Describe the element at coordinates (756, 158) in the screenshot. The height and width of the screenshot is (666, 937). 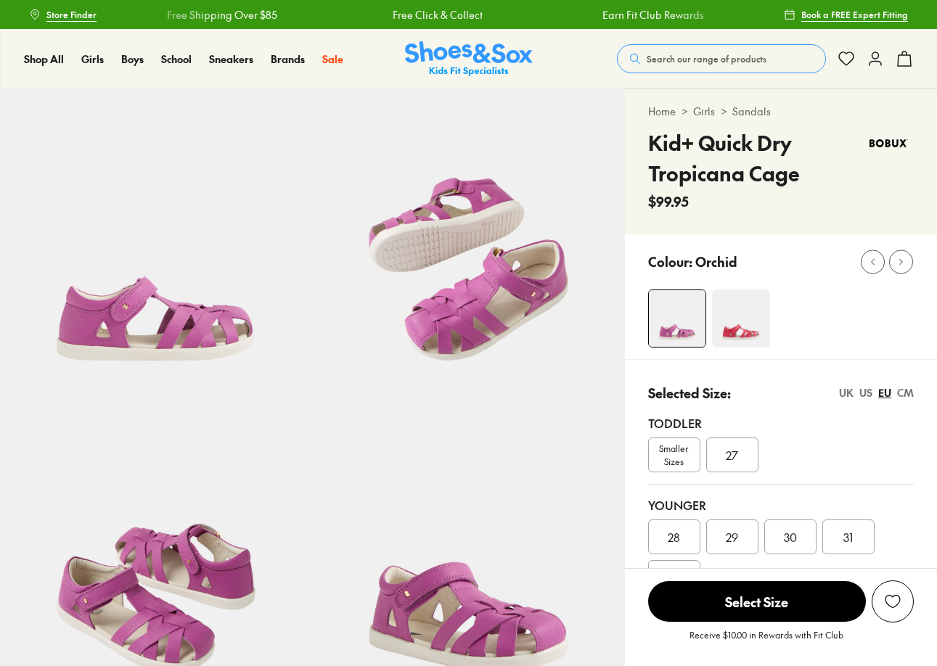
I see `h4: Kid+ Quick Dry Tropicana Cage` at that location.